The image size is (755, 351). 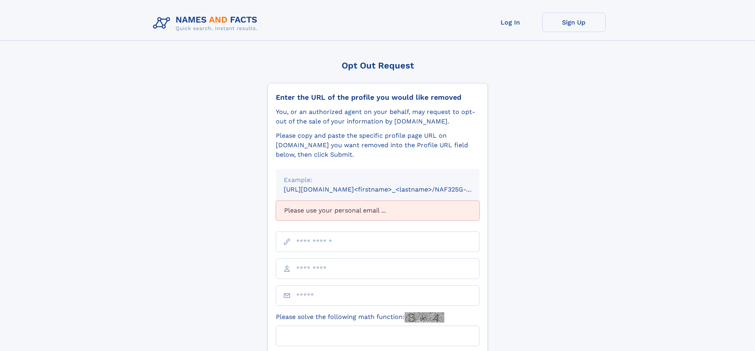 I want to click on label: Please solve the following math function:, so click(x=360, y=318).